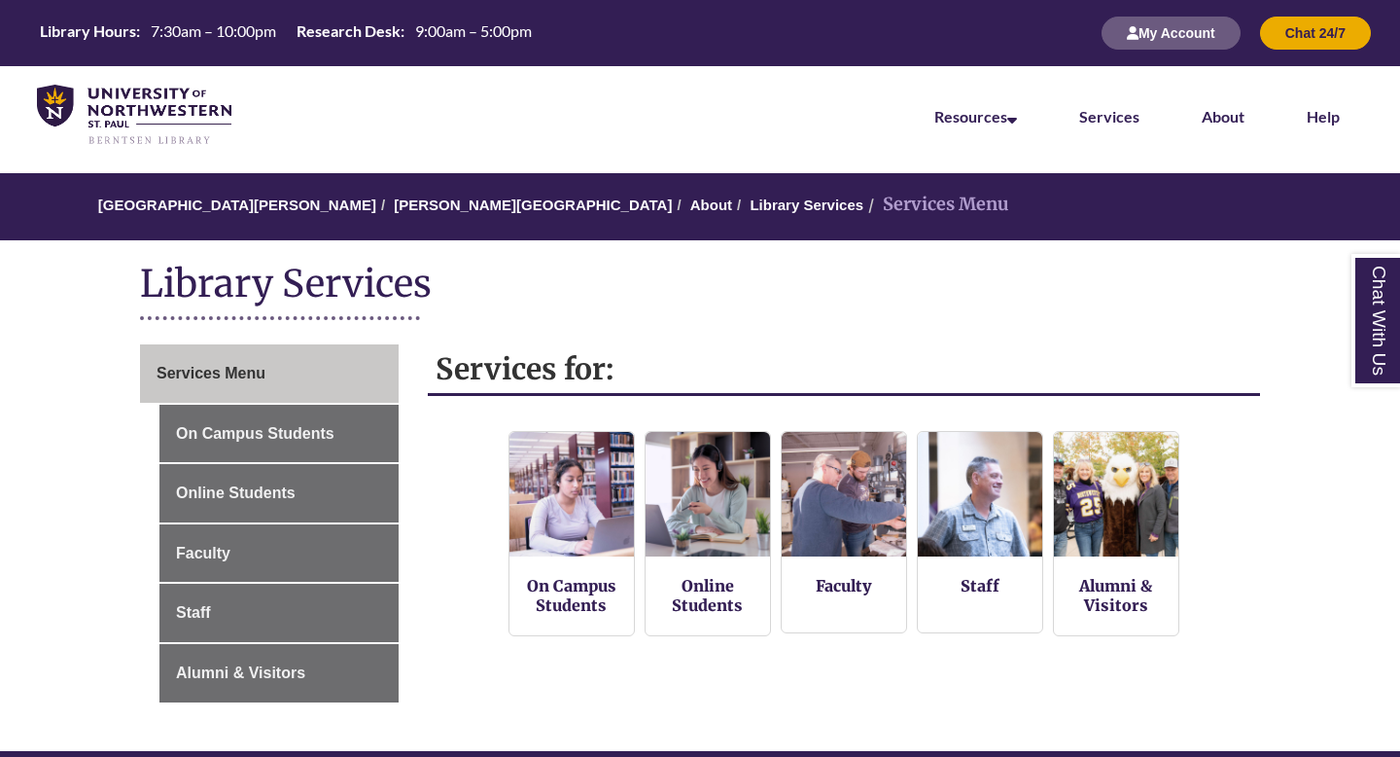 The image size is (1400, 757). I want to click on li: Services Menu, so click(937, 204).